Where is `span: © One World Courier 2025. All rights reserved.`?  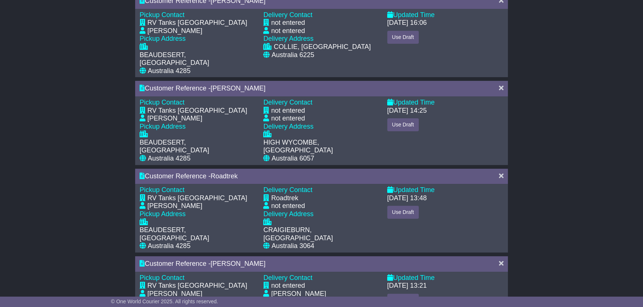 span: © One World Courier 2025. All rights reserved. is located at coordinates (164, 302).